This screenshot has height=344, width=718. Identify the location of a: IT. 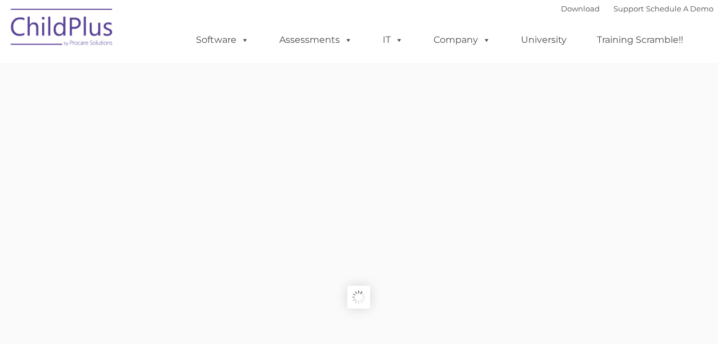
(393, 40).